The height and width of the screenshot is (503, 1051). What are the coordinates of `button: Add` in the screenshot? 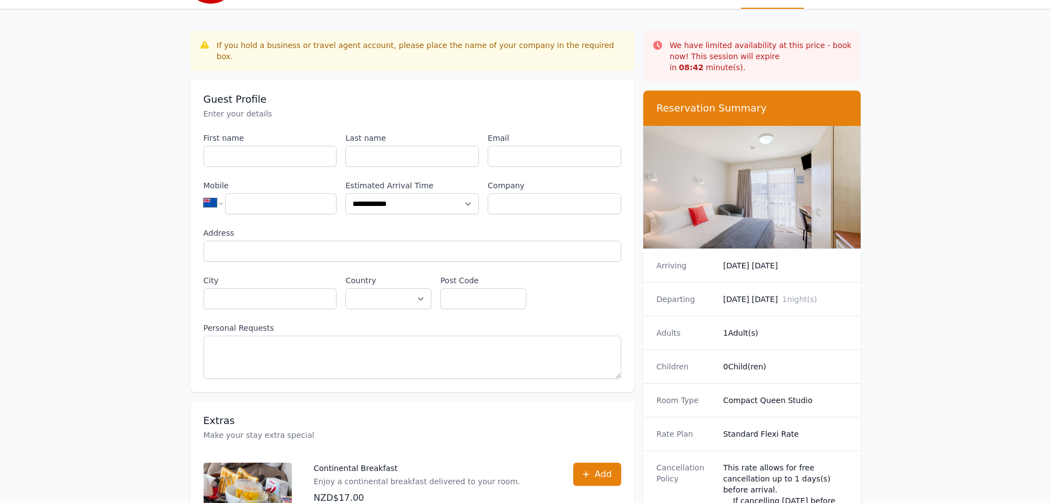 It's located at (597, 474).